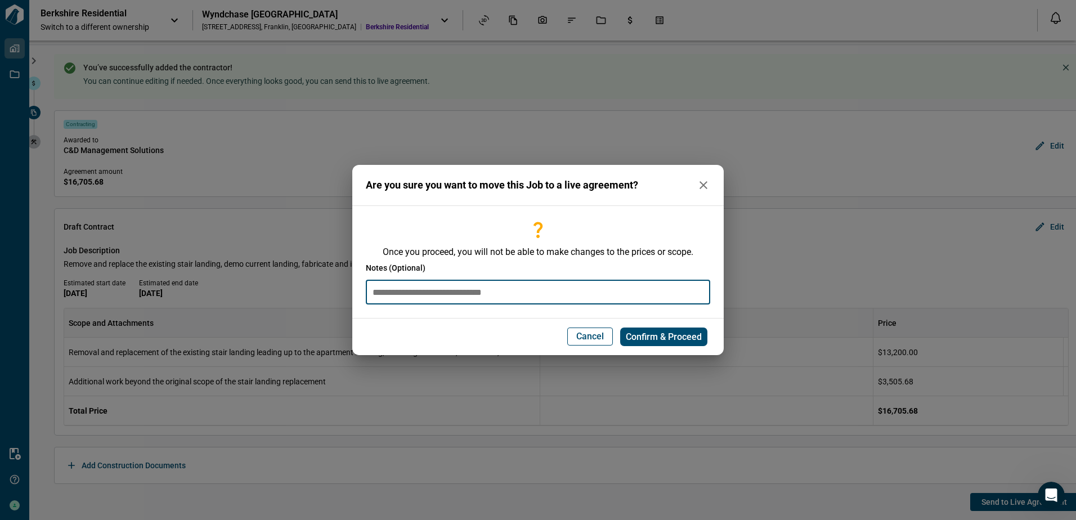  I want to click on span: Cancel, so click(590, 337).